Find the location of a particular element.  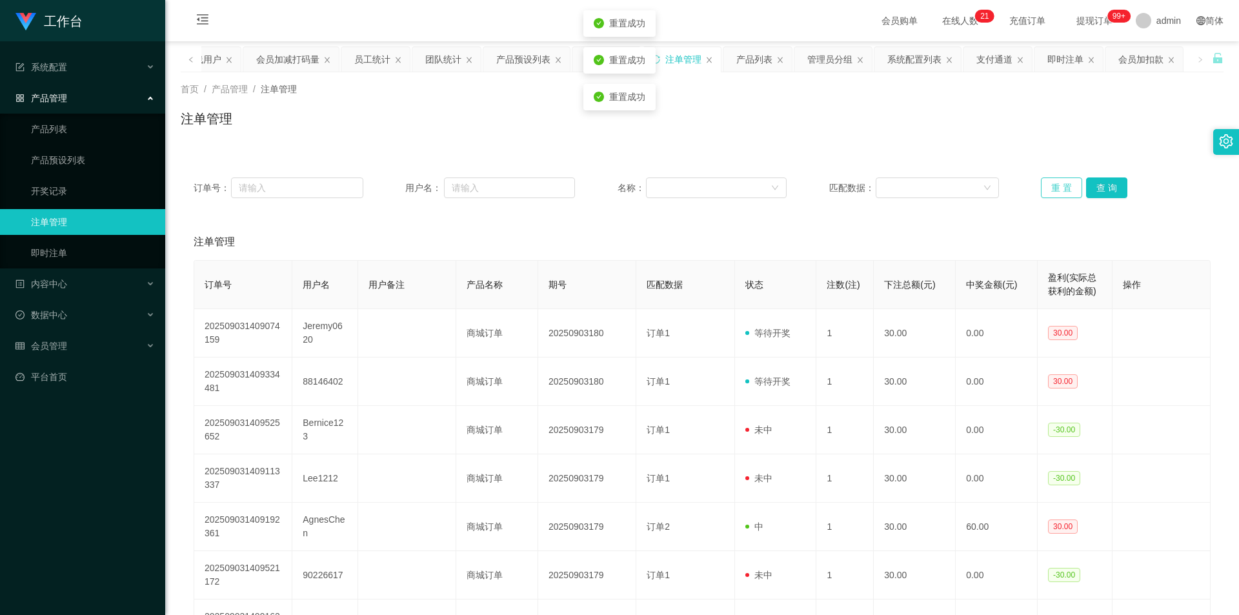

span: 订单号： is located at coordinates (212, 188).